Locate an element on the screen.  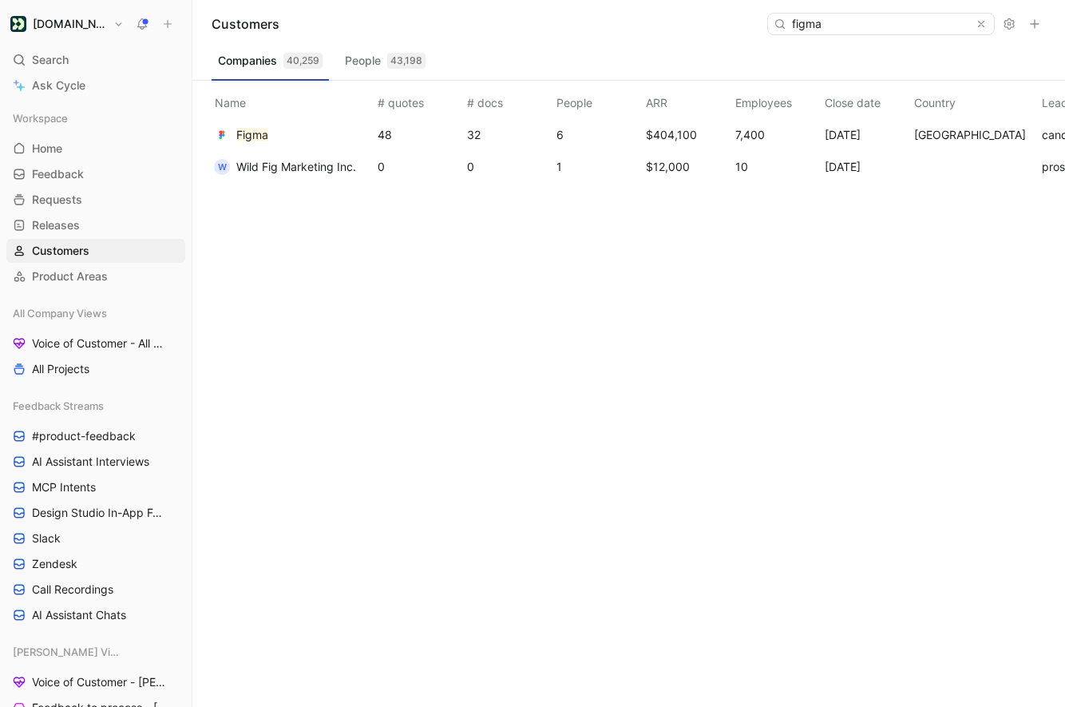
a: Call Recordings is located at coordinates (96, 589).